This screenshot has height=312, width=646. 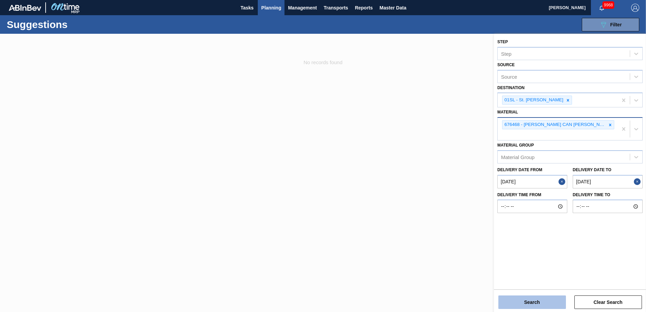 What do you see at coordinates (602, 8) in the screenshot?
I see `button: Notifications` at bounding box center [602, 8].